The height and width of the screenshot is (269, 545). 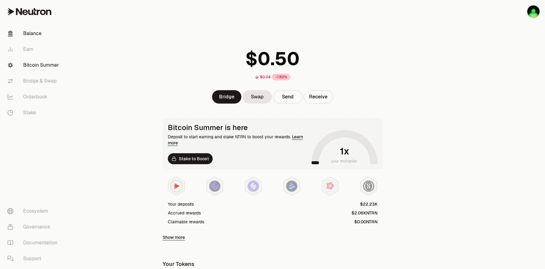 What do you see at coordinates (190, 159) in the screenshot?
I see `a: Stake to Boost` at bounding box center [190, 159].